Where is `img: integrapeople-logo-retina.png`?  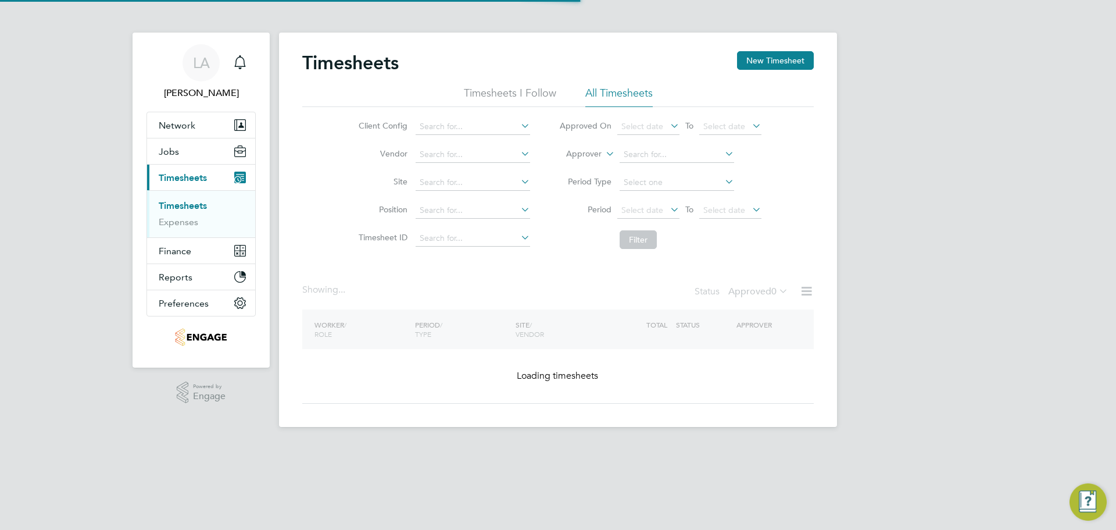
img: integrapeople-logo-retina.png is located at coordinates (201, 337).